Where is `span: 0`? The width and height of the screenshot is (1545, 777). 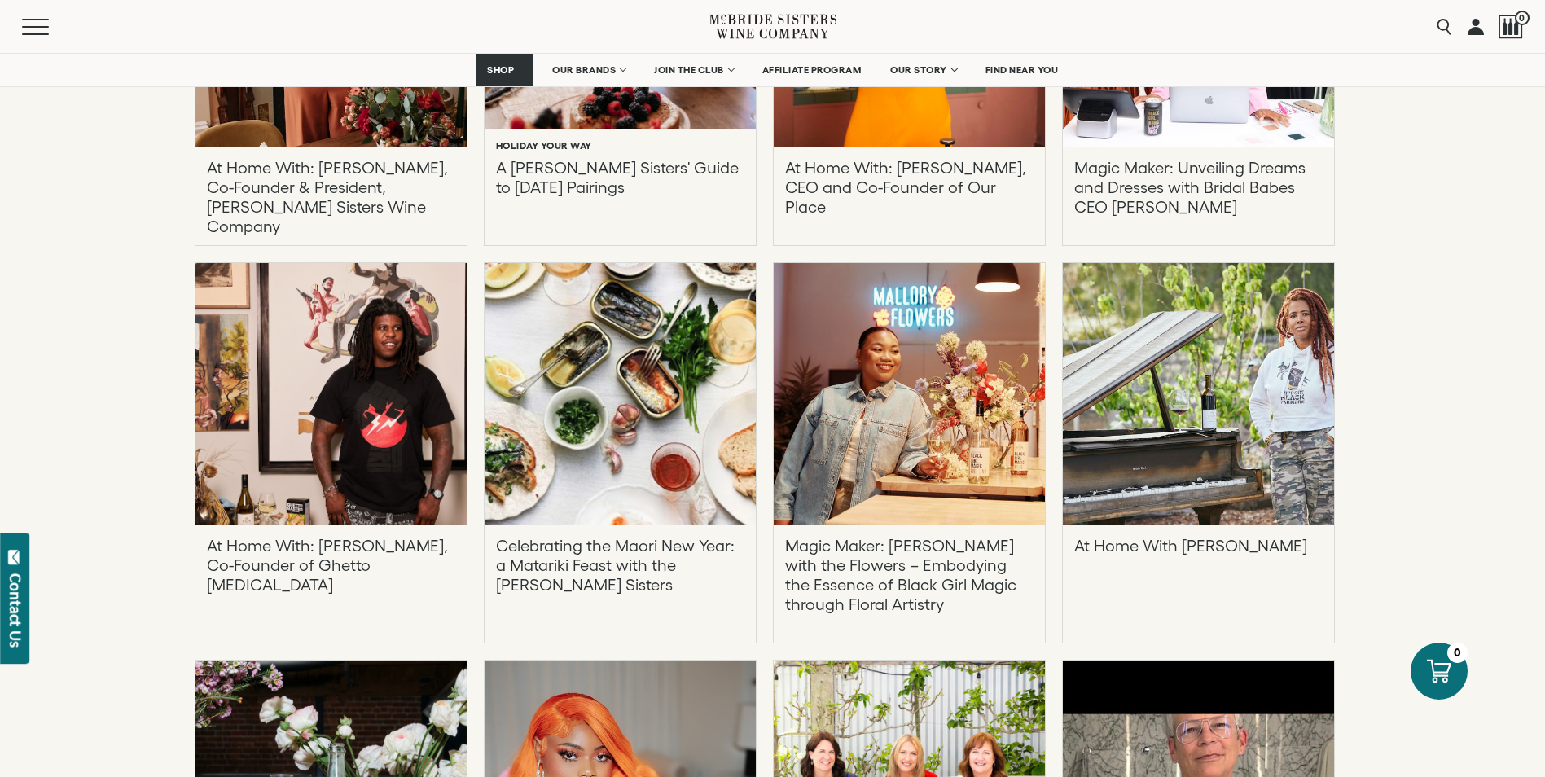 span: 0 is located at coordinates (1522, 18).